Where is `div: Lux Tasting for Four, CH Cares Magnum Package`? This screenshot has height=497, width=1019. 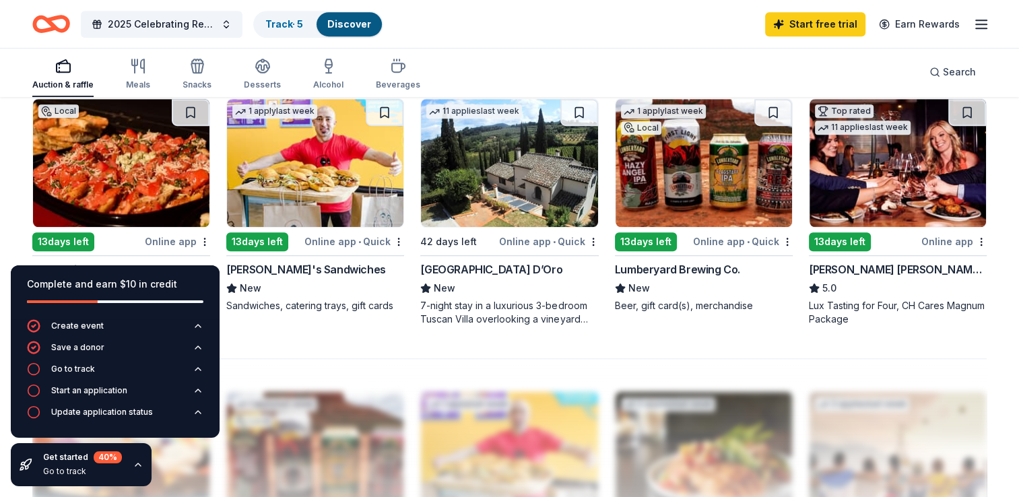
div: Lux Tasting for Four, CH Cares Magnum Package is located at coordinates (898, 313).